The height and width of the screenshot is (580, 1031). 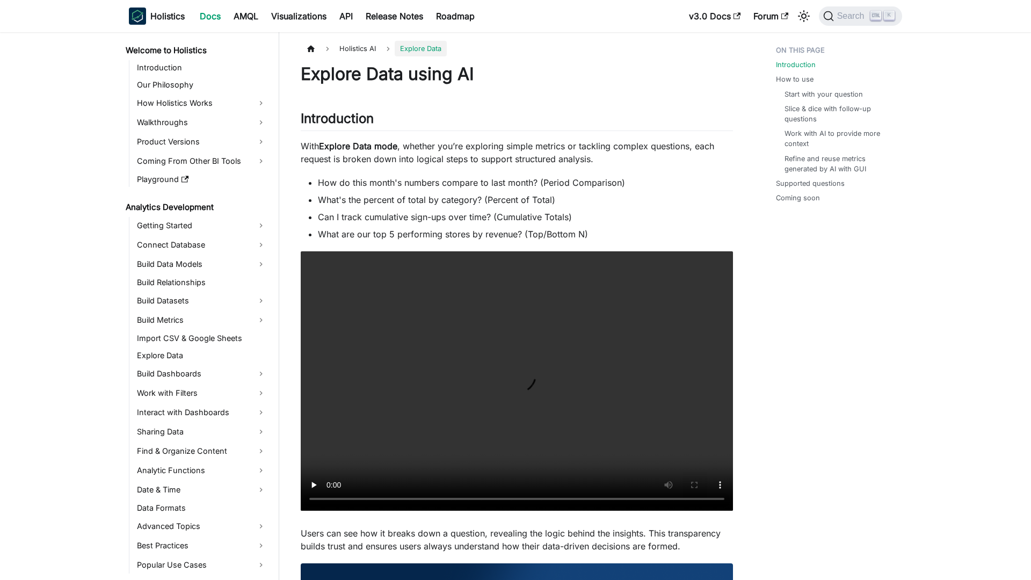 What do you see at coordinates (201, 412) in the screenshot?
I see `a: Interact with Dashboards` at bounding box center [201, 412].